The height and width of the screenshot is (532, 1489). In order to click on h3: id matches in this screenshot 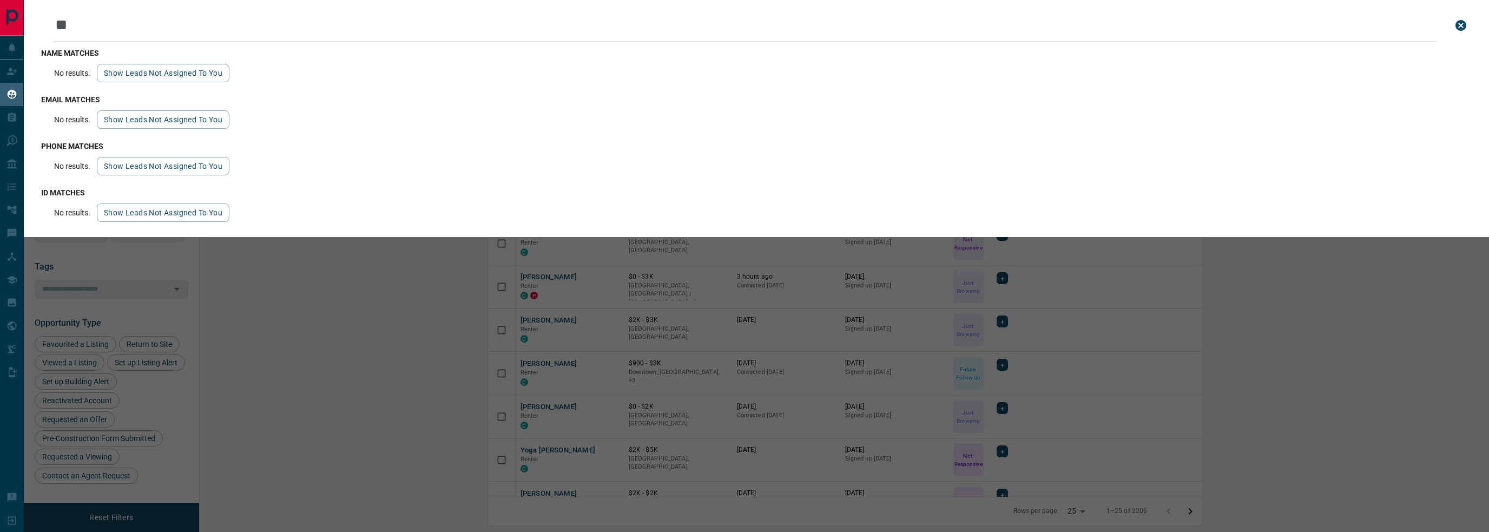, I will do `click(757, 193)`.